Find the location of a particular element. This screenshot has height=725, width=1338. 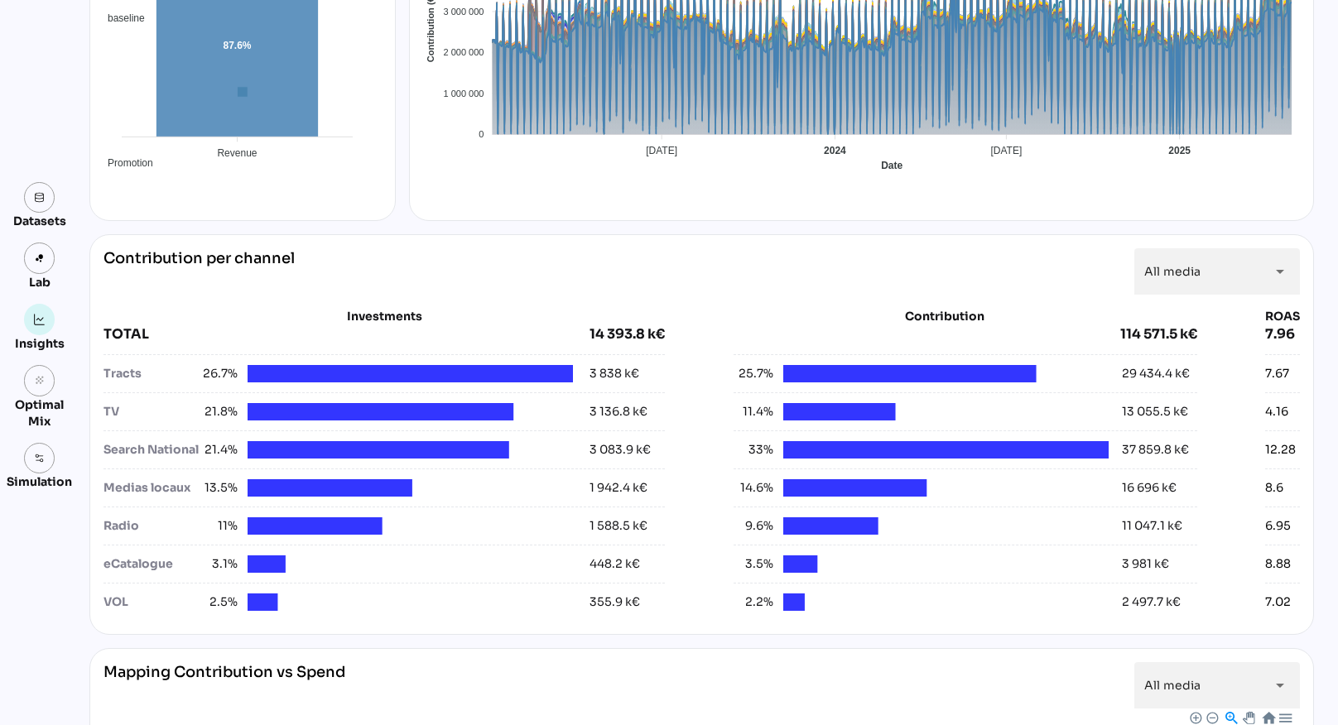

div: Insights is located at coordinates (40, 344).